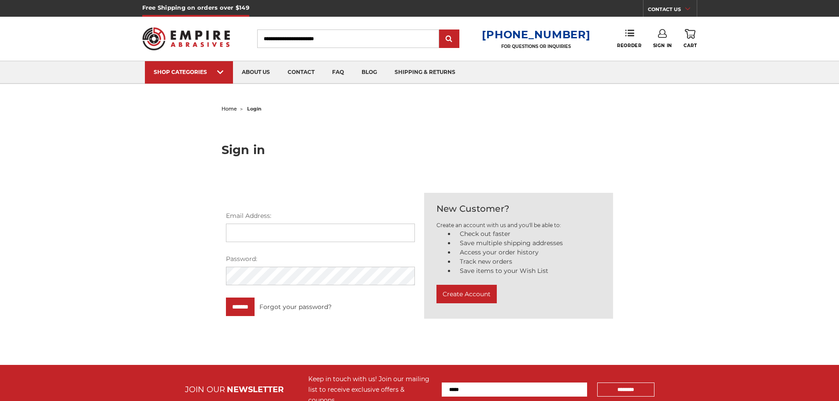 The image size is (839, 401). I want to click on a: Forgot your password?, so click(295, 307).